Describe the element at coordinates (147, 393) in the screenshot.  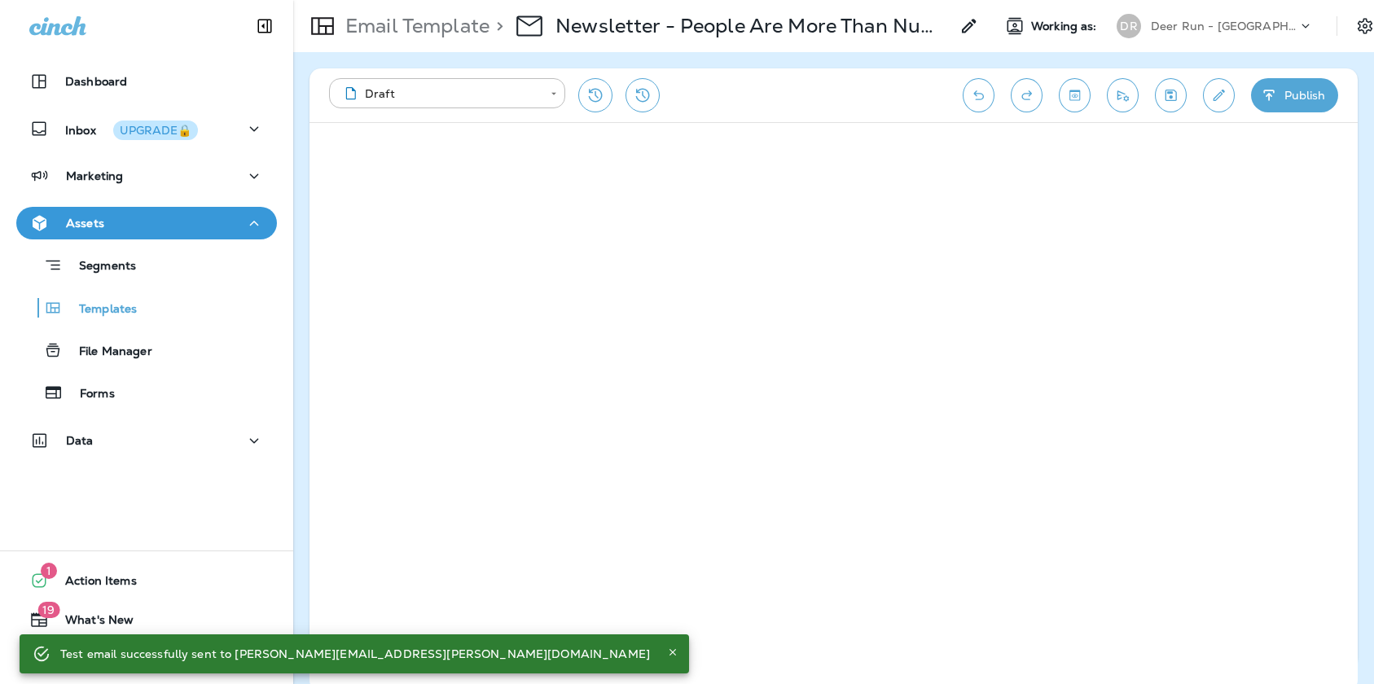
I see `button: Forms` at that location.